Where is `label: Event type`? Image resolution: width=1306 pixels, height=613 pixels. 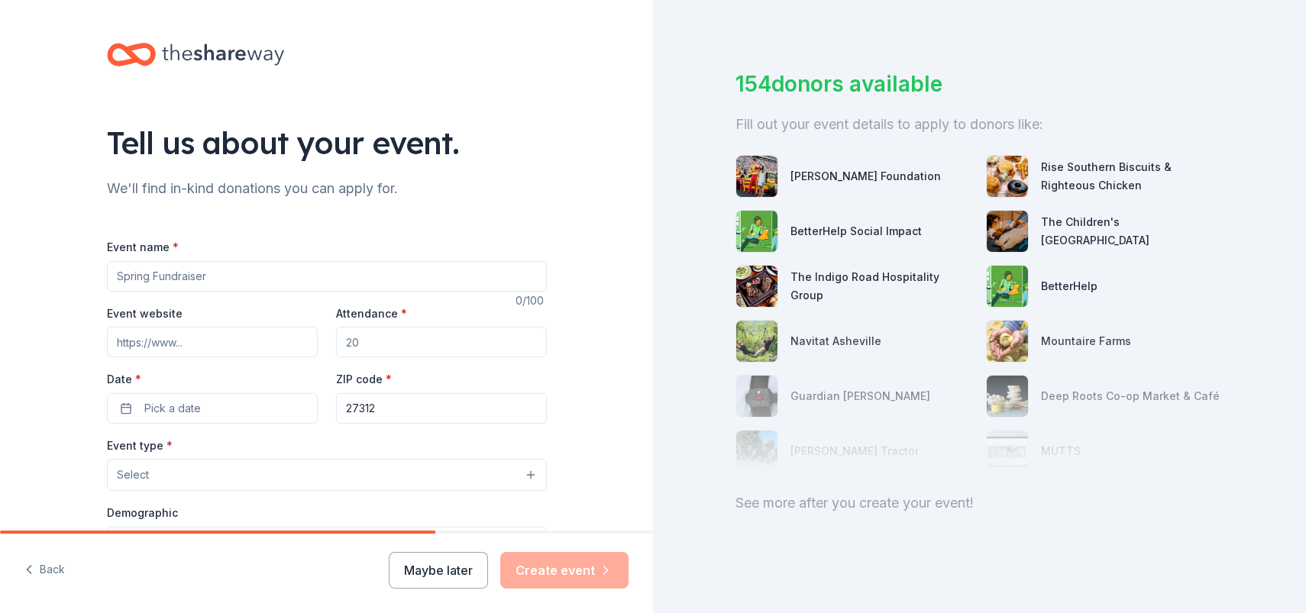
label: Event type is located at coordinates (140, 446).